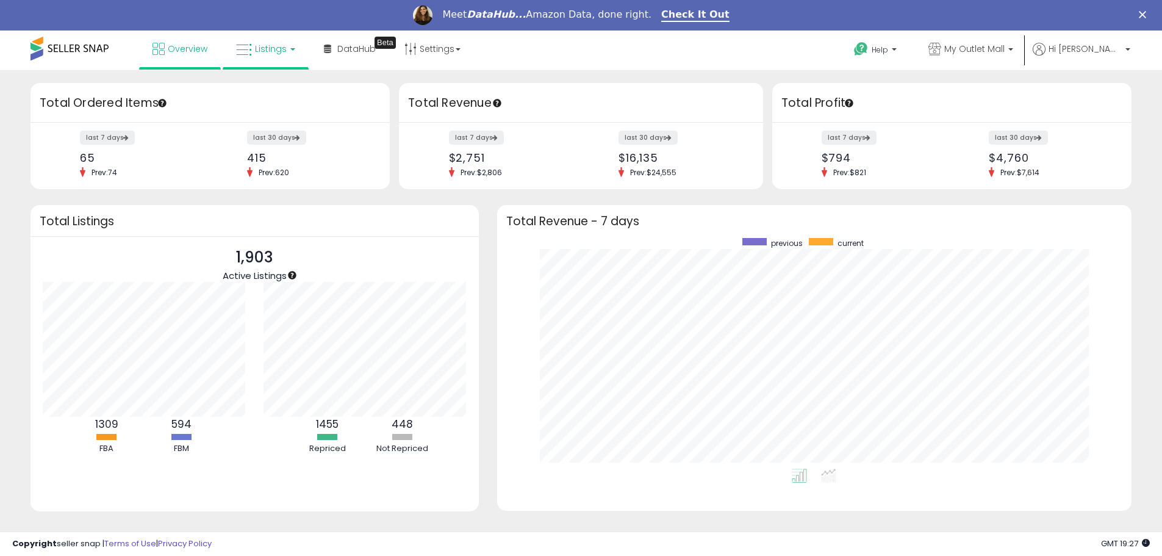  What do you see at coordinates (510, 157) in the screenshot?
I see `div: $2,751` at bounding box center [510, 157].